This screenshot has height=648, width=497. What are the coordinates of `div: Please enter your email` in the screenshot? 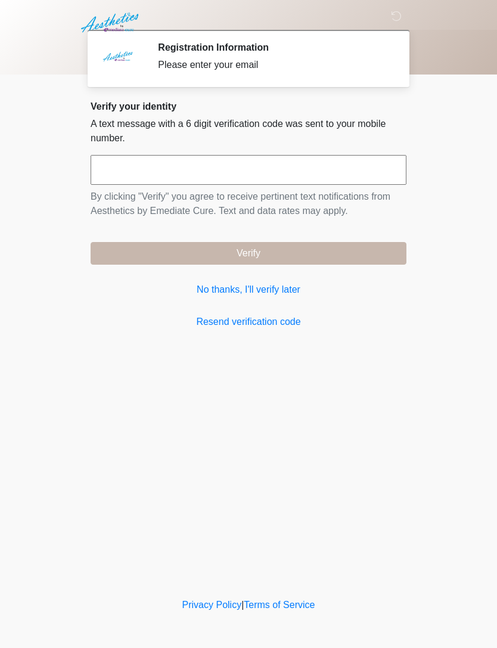 It's located at (273, 65).